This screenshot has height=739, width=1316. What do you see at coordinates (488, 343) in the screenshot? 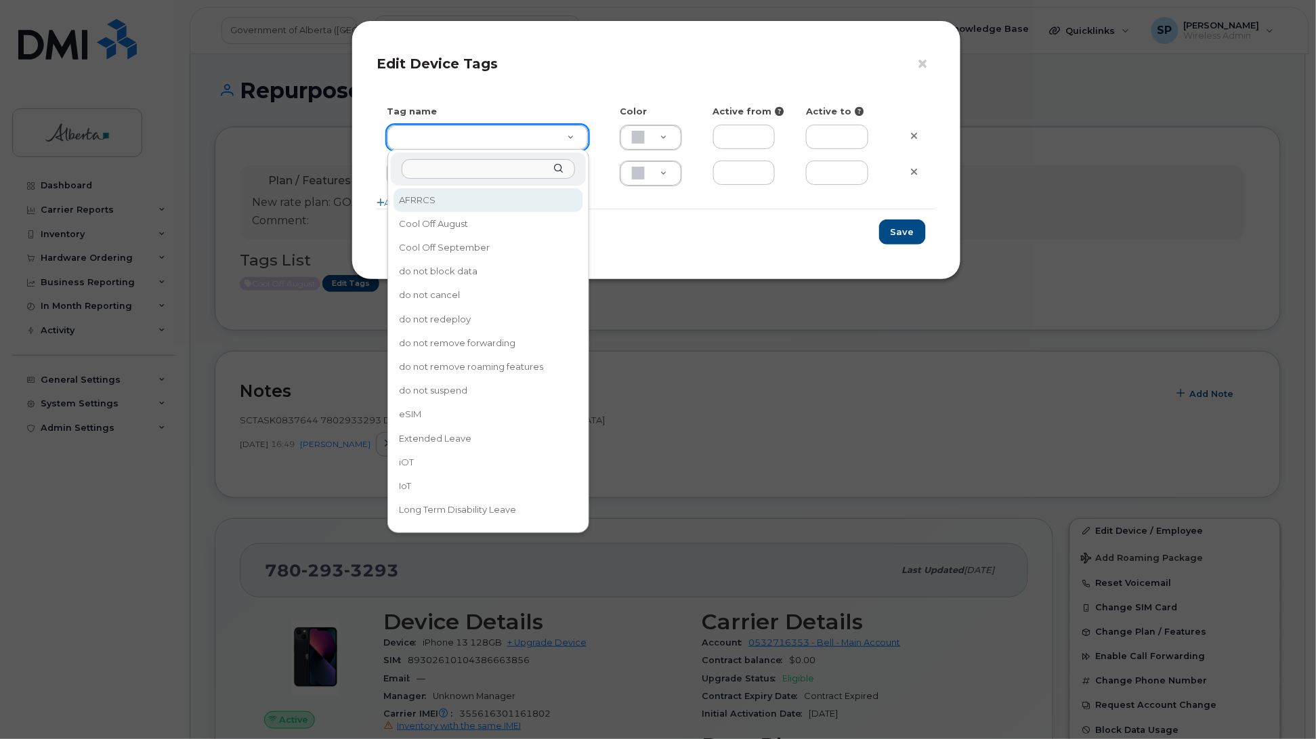
I see `div: do not remove forwarding` at bounding box center [488, 343].